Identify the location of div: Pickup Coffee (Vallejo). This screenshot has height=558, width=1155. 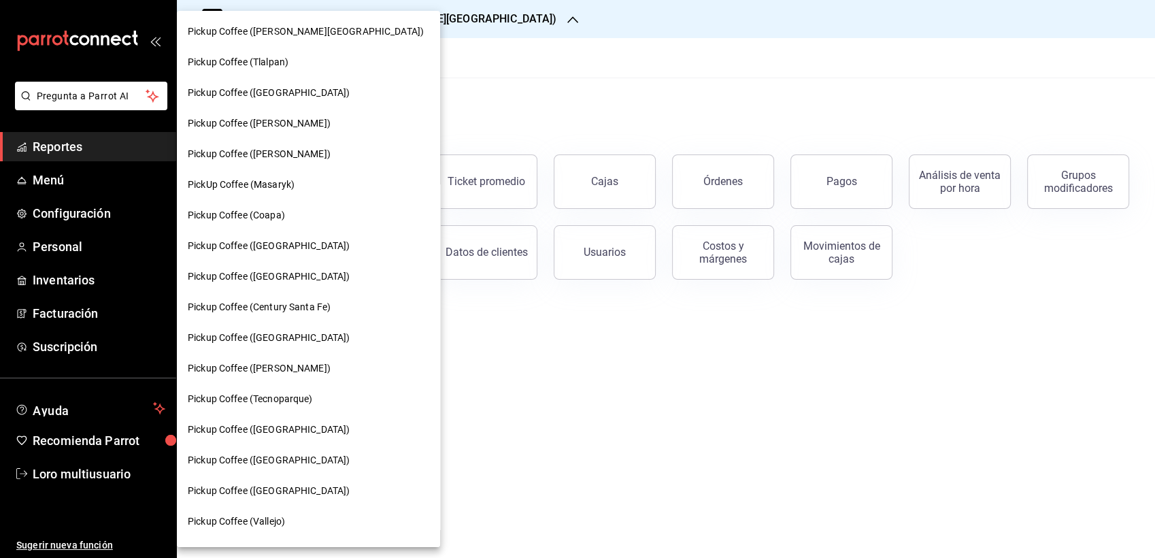
(308, 521).